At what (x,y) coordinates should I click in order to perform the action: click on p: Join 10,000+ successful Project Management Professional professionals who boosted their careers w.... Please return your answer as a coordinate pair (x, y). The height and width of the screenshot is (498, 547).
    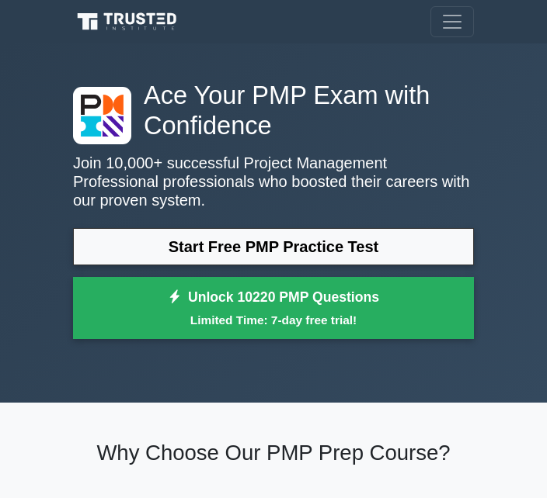
    Looking at the image, I should click on (273, 182).